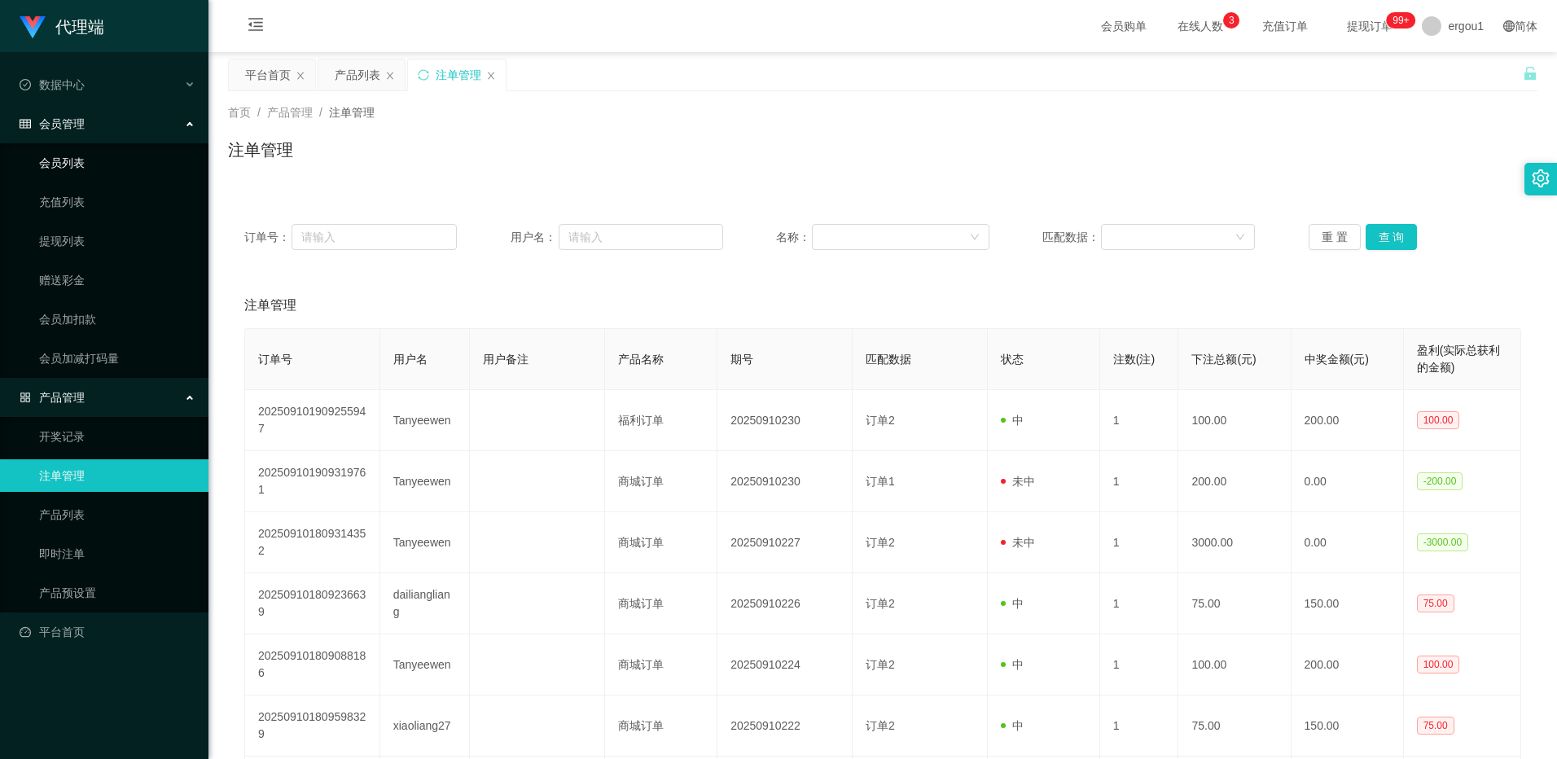  Describe the element at coordinates (117, 515) in the screenshot. I see `a: 产品列表` at that location.